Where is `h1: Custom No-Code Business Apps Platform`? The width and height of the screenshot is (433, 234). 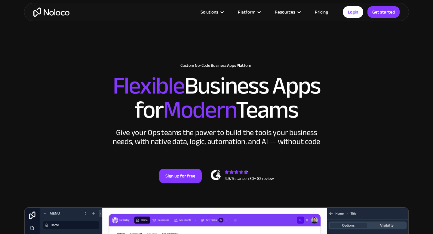
h1: Custom No-Code Business Apps Platform is located at coordinates (217, 66).